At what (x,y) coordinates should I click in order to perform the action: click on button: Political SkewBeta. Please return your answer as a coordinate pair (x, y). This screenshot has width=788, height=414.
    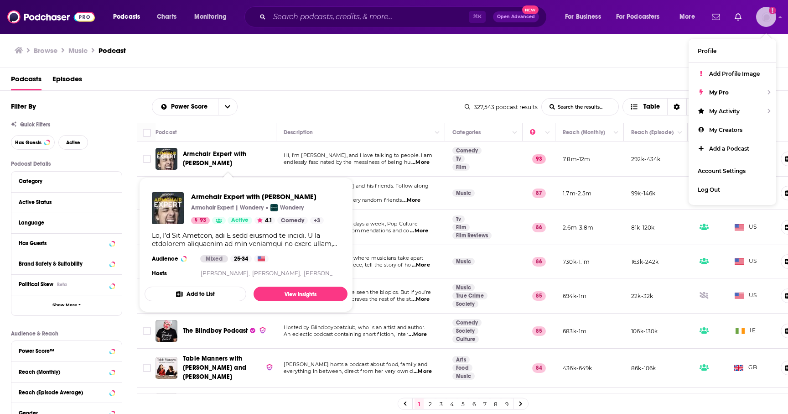
    Looking at the image, I should click on (67, 284).